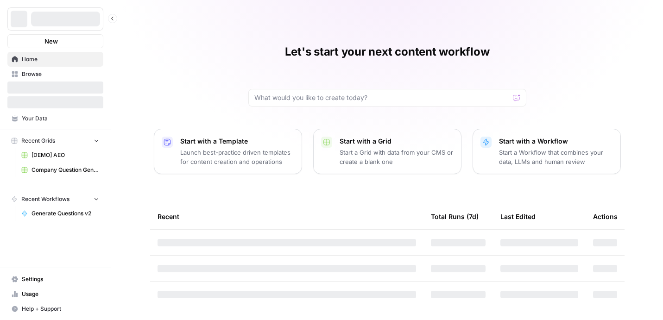 Image resolution: width=663 pixels, height=320 pixels. I want to click on a: Home, so click(55, 59).